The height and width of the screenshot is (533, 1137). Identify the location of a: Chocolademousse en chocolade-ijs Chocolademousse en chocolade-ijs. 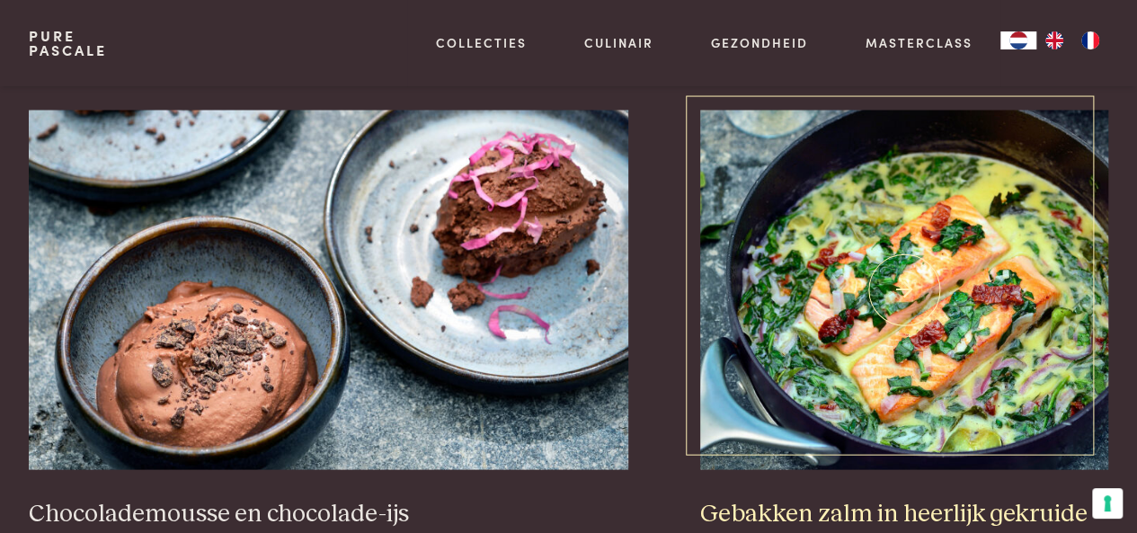
(329, 319).